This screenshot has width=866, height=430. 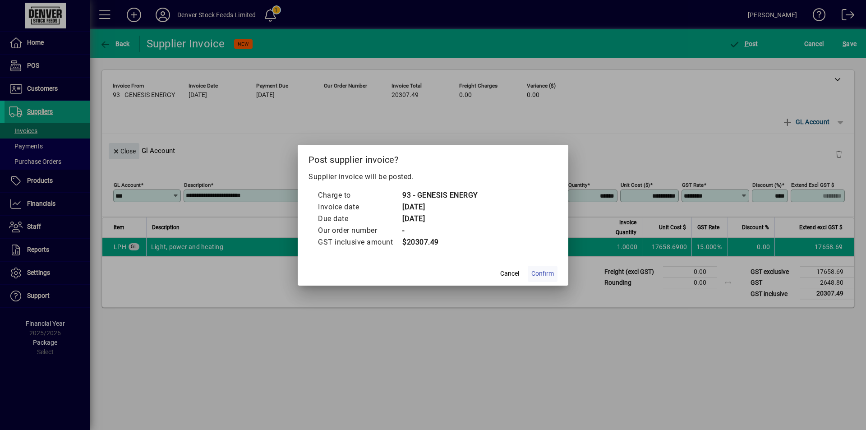 What do you see at coordinates (510, 273) in the screenshot?
I see `span: Cancel` at bounding box center [510, 273].